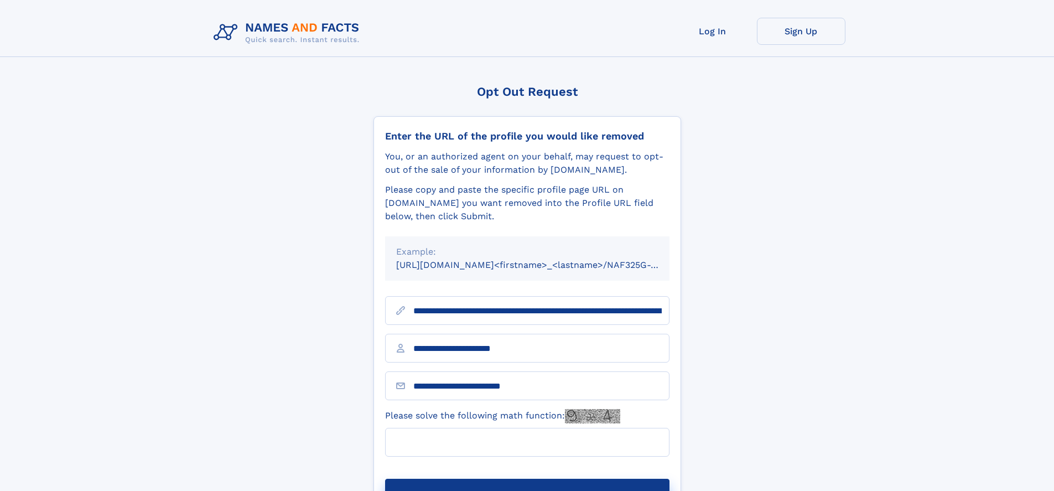  What do you see at coordinates (801, 31) in the screenshot?
I see `a: Sign Up` at bounding box center [801, 31].